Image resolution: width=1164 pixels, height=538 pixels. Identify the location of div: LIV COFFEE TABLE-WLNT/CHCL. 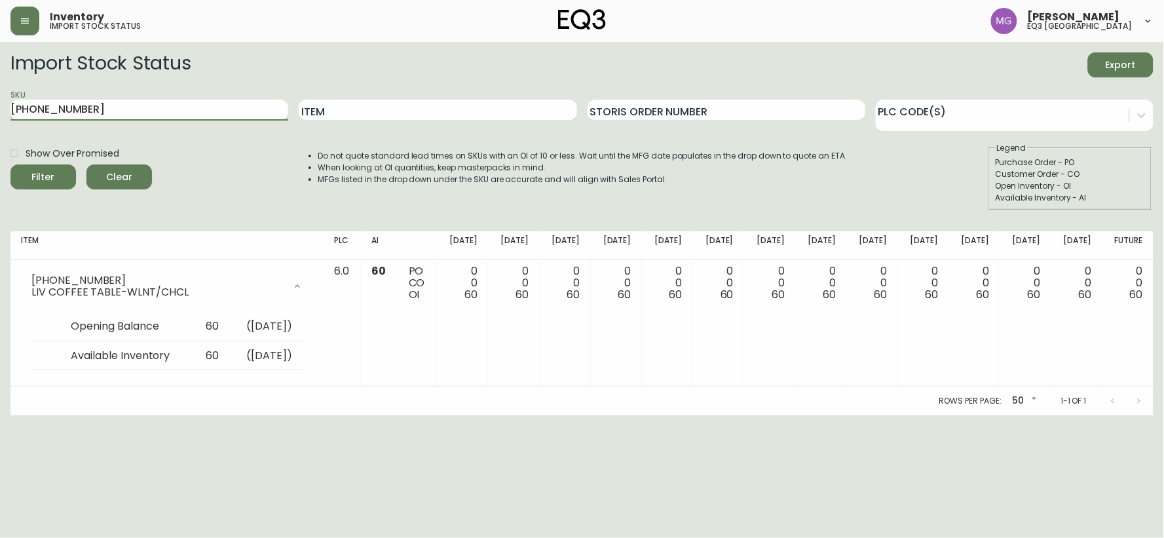
(158, 292).